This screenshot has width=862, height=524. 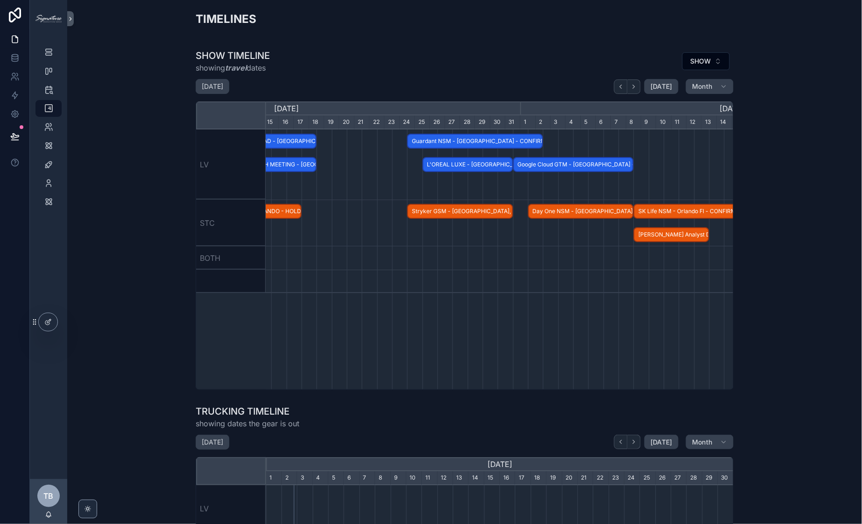 I want to click on div: STC, so click(x=231, y=223).